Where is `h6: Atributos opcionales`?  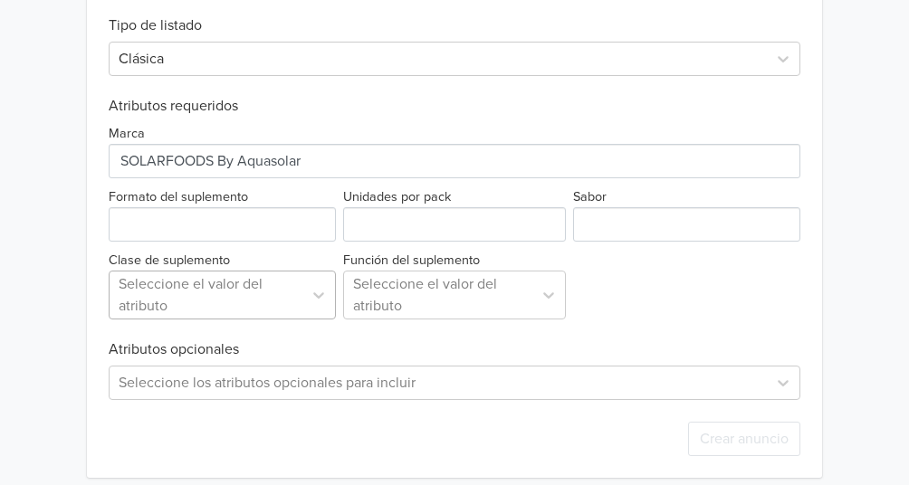 h6: Atributos opcionales is located at coordinates (454, 349).